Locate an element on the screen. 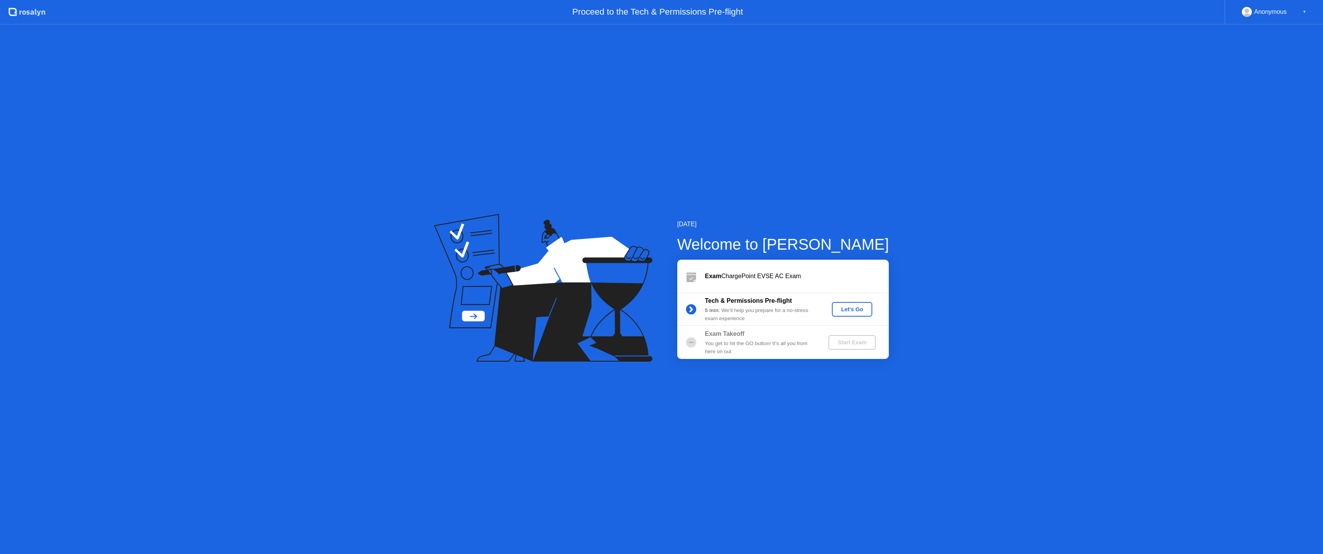 The width and height of the screenshot is (1323, 554). b: Exam Takeoff is located at coordinates (724, 333).